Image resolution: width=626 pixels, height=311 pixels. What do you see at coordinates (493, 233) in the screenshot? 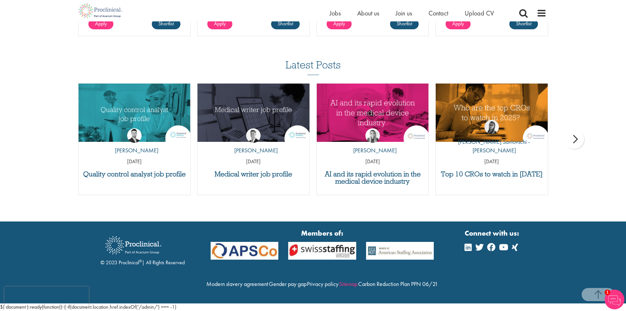
I see `strong: Connect with us:` at bounding box center [493, 233].